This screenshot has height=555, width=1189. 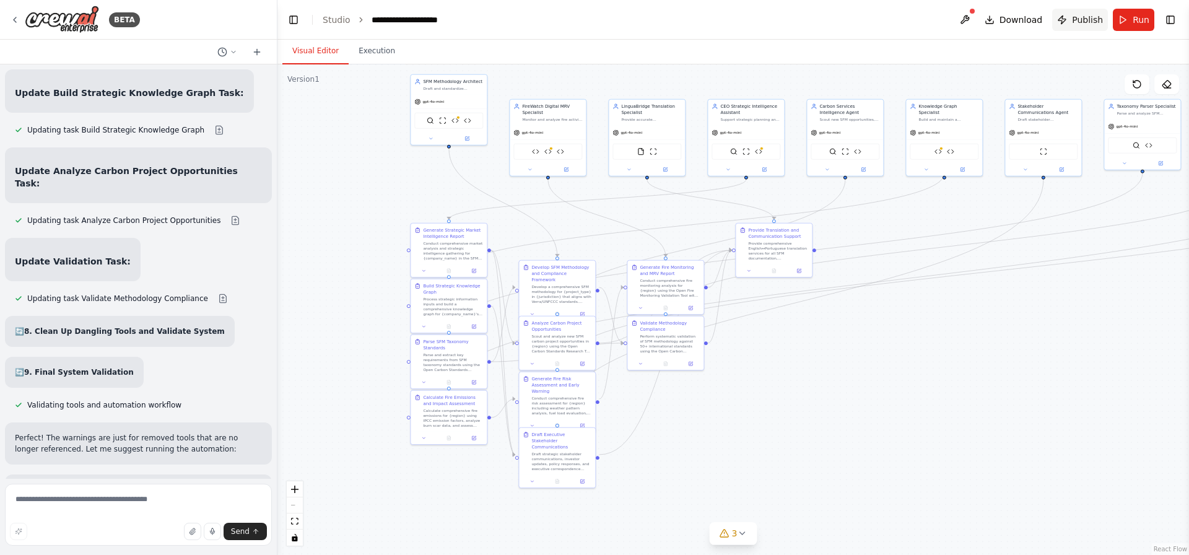 What do you see at coordinates (720, 269) in the screenshot?
I see `g: Edge from 121a4bf4-1283-4ac7-a821-ae26a3ce26e2 to 031dd05d-bd64-4127-acf6-07568f183df7` at bounding box center [720, 269].